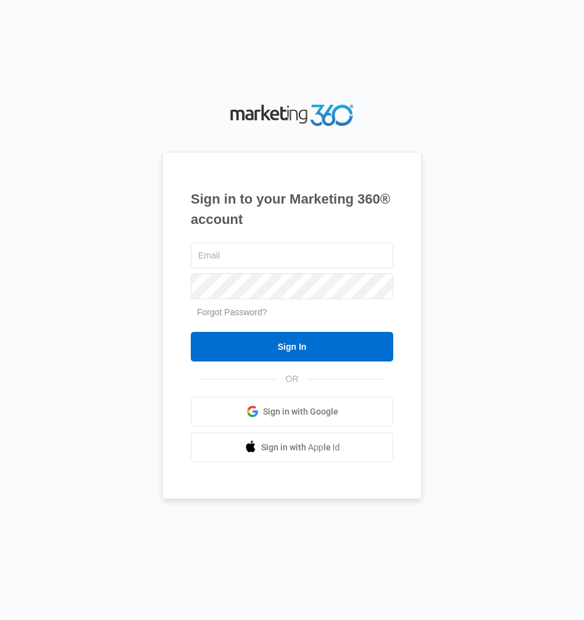 Image resolution: width=584 pixels, height=620 pixels. I want to click on a: Sign in with Google, so click(292, 412).